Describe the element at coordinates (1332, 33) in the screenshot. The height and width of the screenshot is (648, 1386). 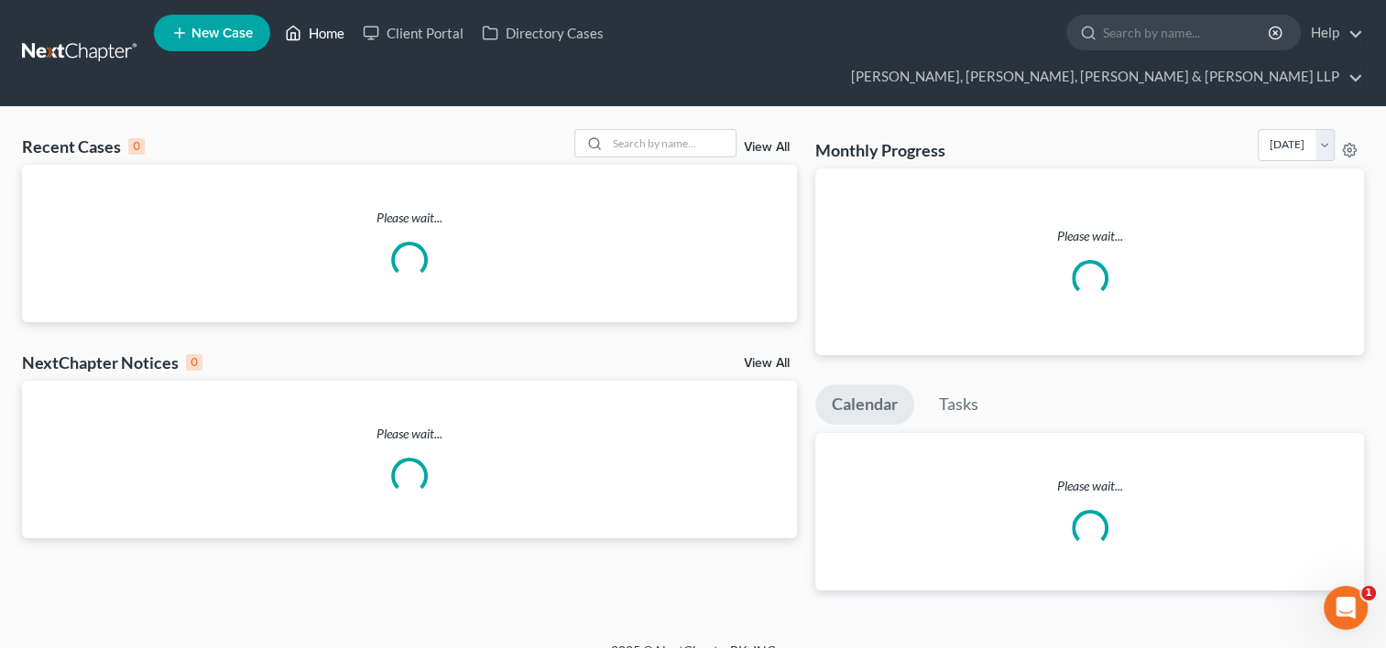
I see `a: Help` at that location.